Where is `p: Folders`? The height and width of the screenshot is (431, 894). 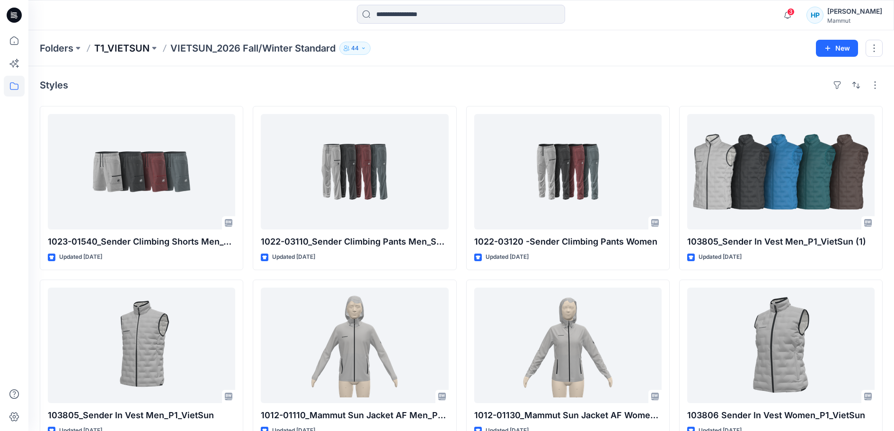
p: Folders is located at coordinates (56, 48).